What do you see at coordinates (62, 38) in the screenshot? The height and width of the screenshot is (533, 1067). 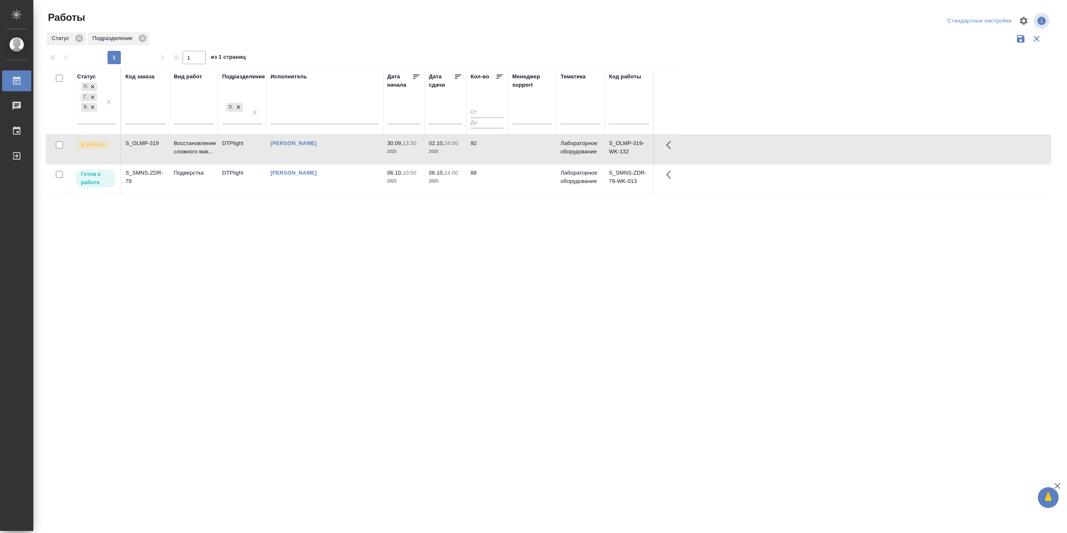 I see `p: Статус` at bounding box center [62, 38].